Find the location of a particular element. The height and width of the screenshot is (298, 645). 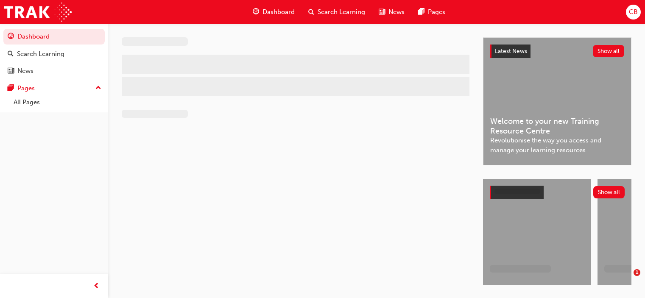

div: News is located at coordinates (25, 71).